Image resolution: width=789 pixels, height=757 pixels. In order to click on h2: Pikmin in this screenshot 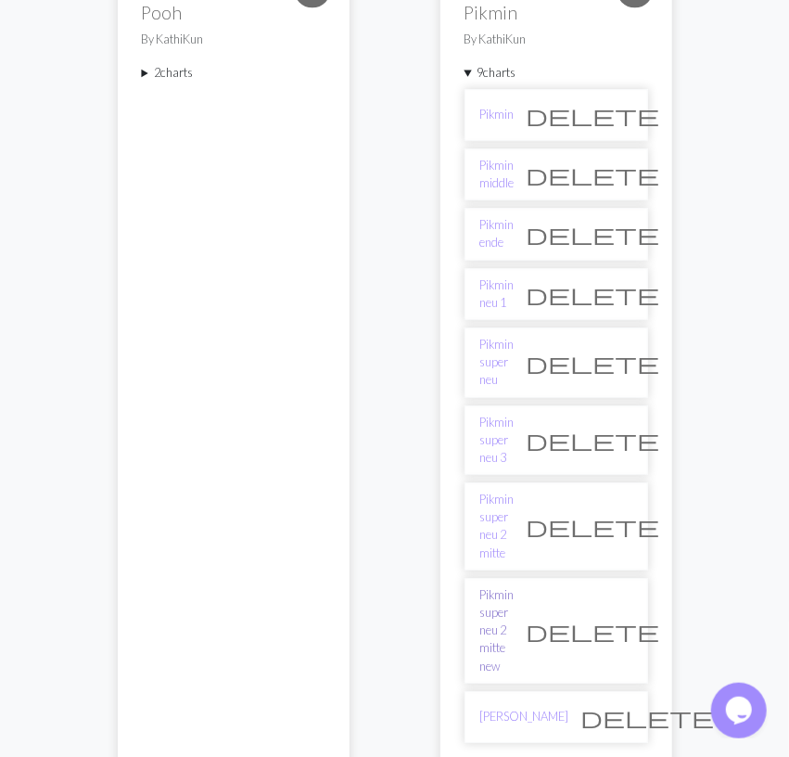, I will do `click(557, 12)`.